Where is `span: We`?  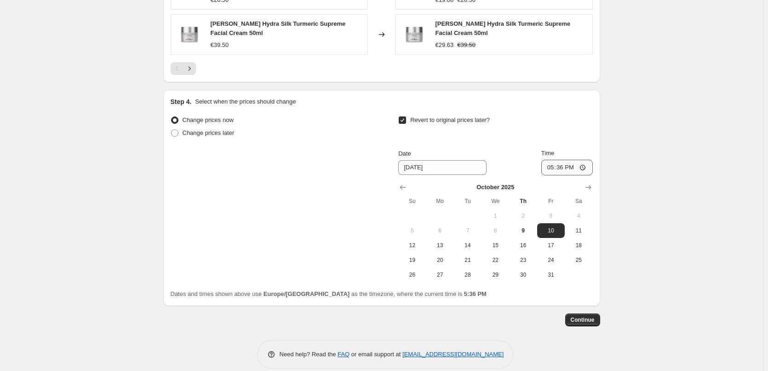
span: We is located at coordinates (495, 201).